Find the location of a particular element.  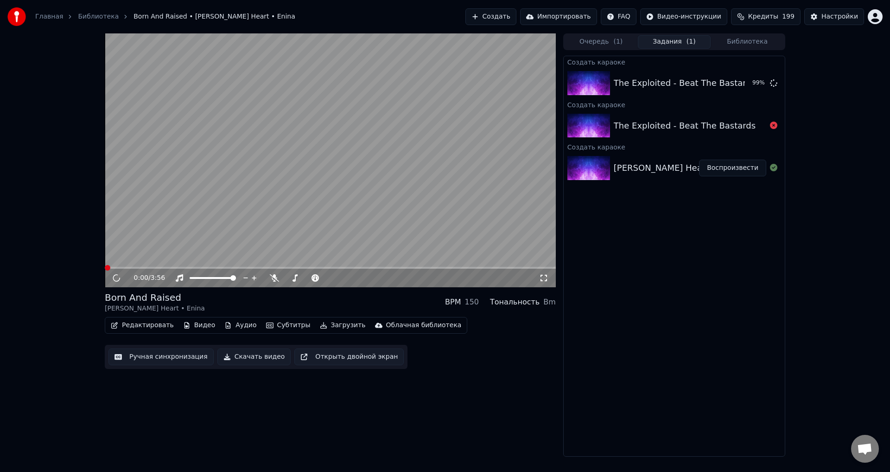

div: Тональность is located at coordinates (515, 302).